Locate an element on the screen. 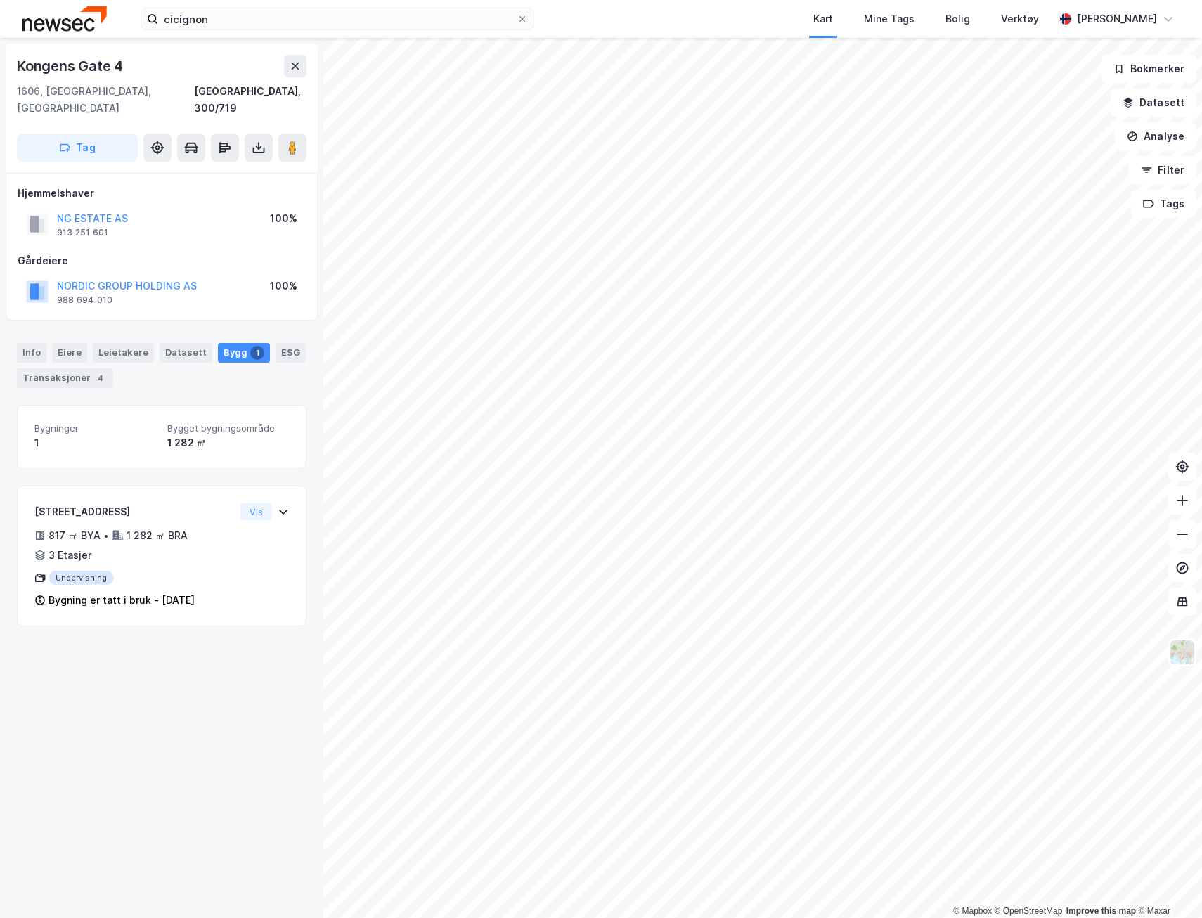 This screenshot has width=1202, height=918. button: Analyse is located at coordinates (1155, 136).